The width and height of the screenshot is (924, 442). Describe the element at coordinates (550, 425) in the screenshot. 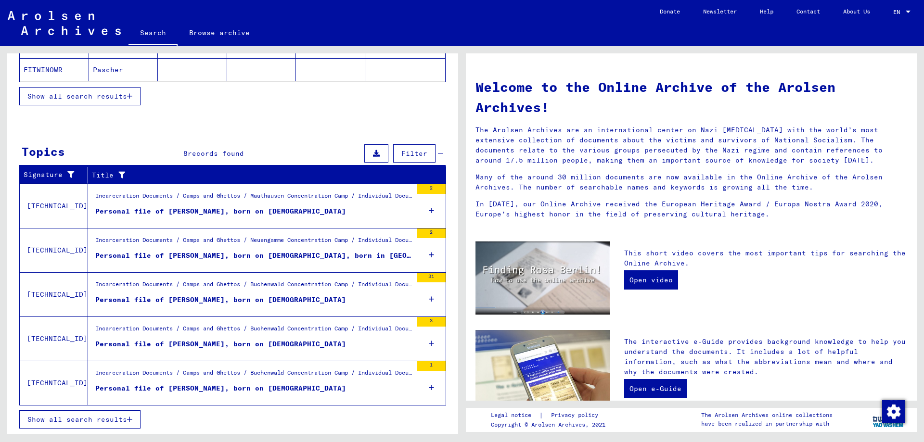

I see `p: Copyright © Arolsen Archives, 2021` at that location.